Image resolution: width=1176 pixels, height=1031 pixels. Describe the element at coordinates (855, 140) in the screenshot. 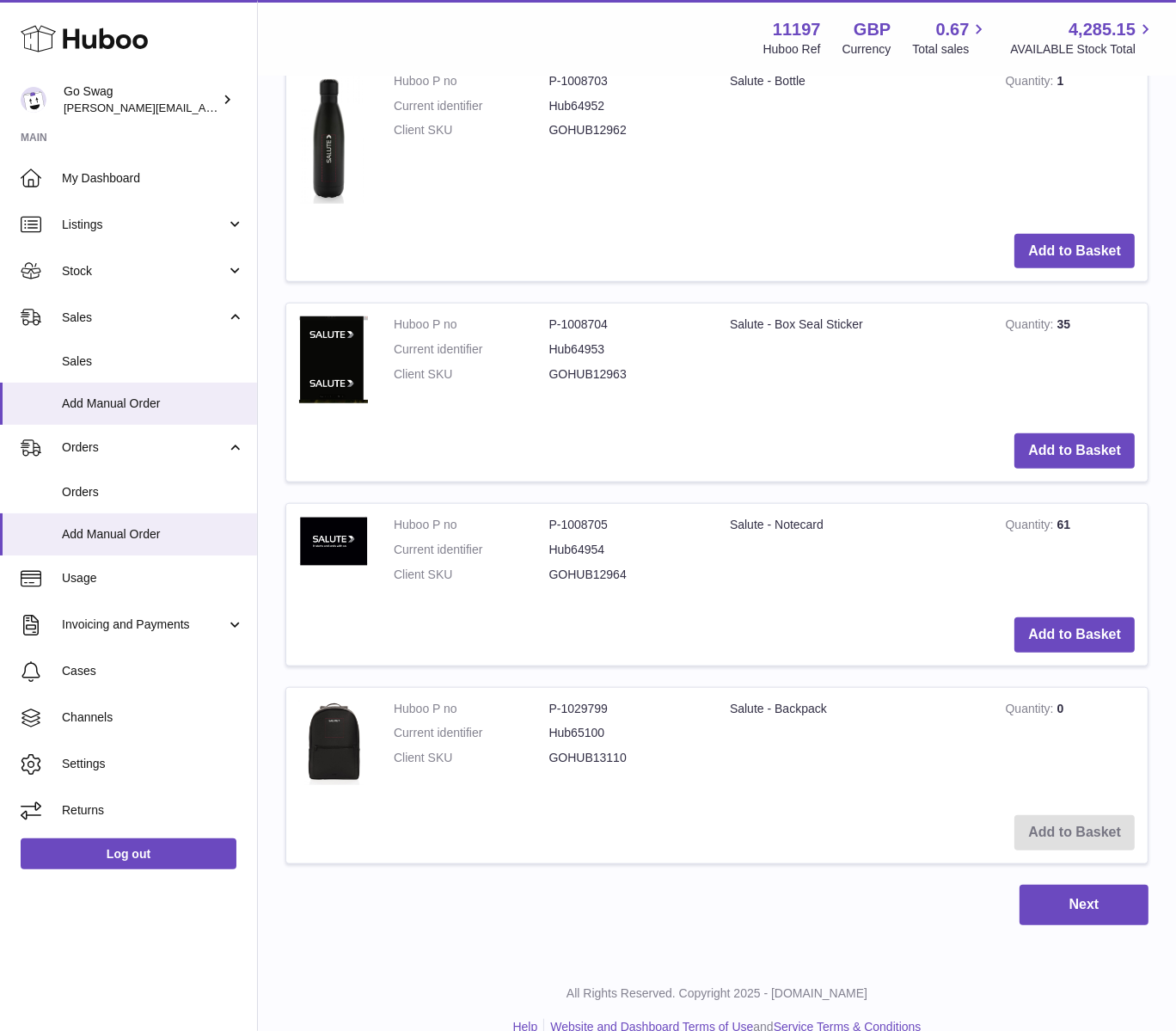

I see `td: Salute - Bottle` at that location.